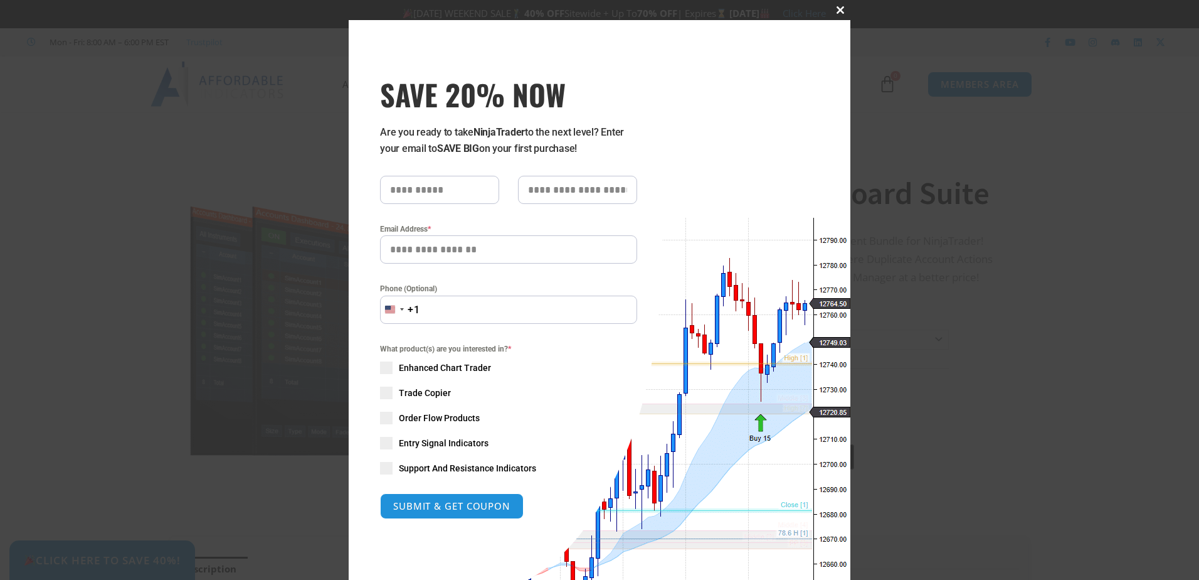 This screenshot has width=1199, height=580. Describe the element at coordinates (458, 148) in the screenshot. I see `strong: SAVE BIG` at that location.